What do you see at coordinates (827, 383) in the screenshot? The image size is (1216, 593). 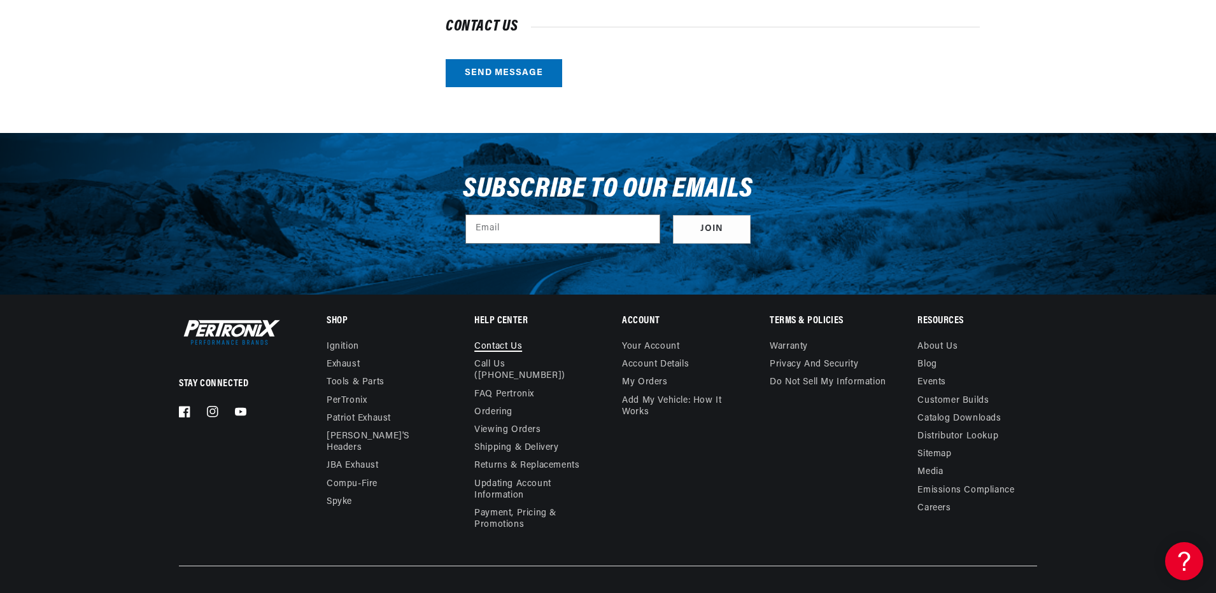 I see `a: Do not sell my information` at bounding box center [827, 383].